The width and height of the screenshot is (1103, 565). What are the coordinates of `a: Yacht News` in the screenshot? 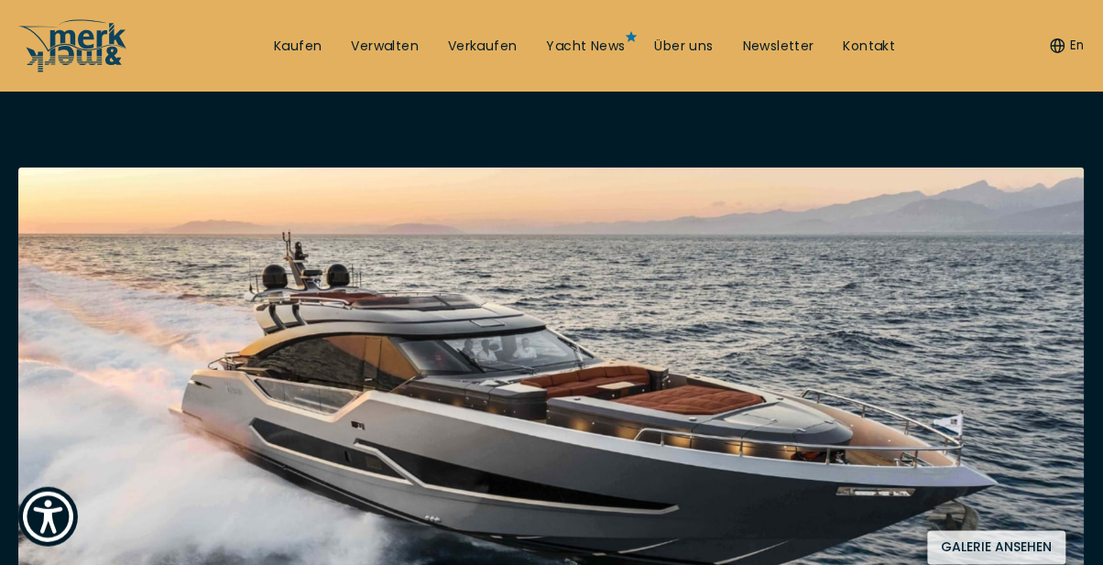 It's located at (587, 47).